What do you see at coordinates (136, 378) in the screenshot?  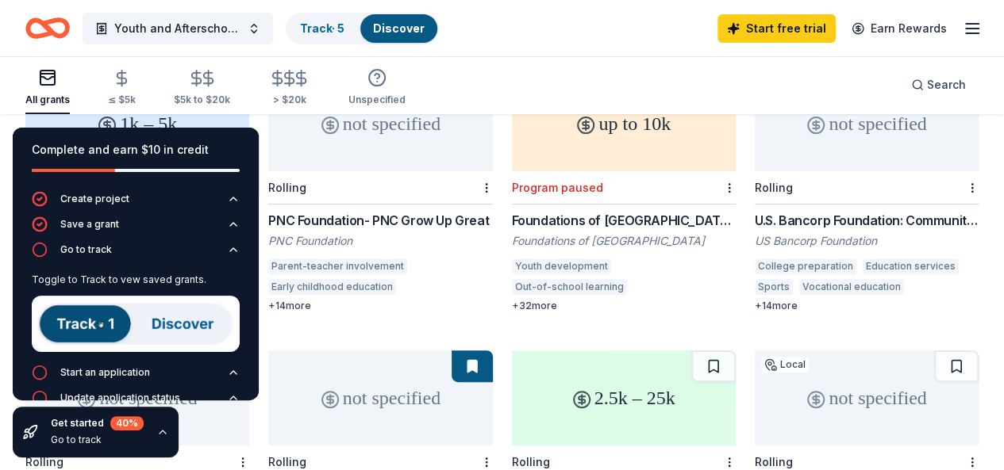 I see `button: Start an application` at bounding box center [136, 378].